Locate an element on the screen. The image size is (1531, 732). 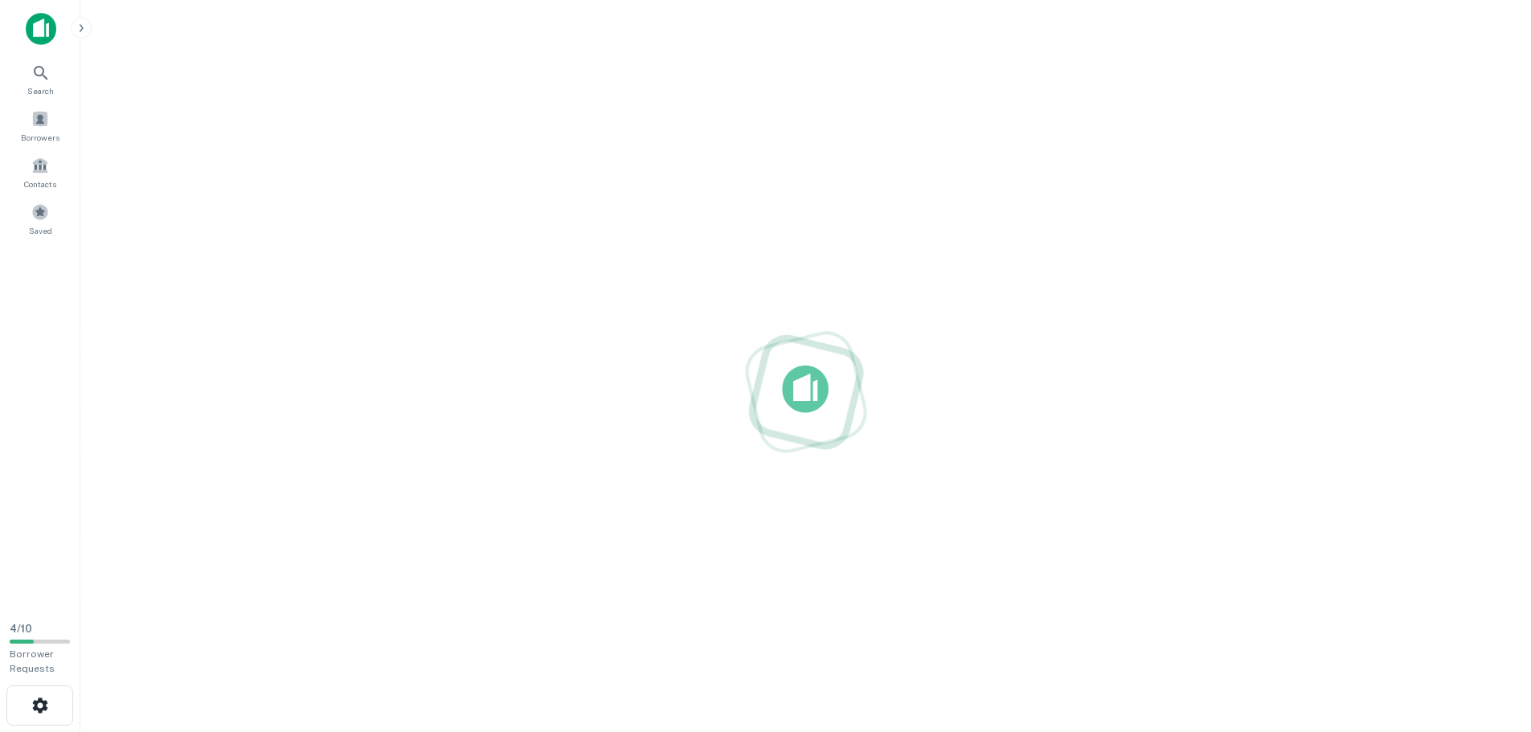
span: Contacts is located at coordinates (40, 184).